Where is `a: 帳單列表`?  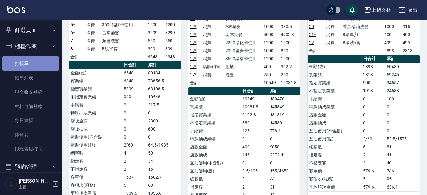 a: 帳單列表 is located at coordinates (31, 78).